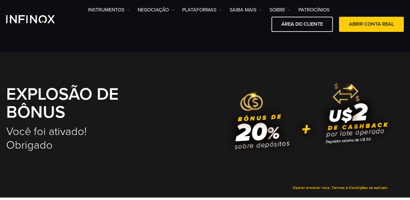 The image size is (410, 200). Describe the element at coordinates (89, 138) in the screenshot. I see `h2: Você foi ativado! Obrigado` at that location.